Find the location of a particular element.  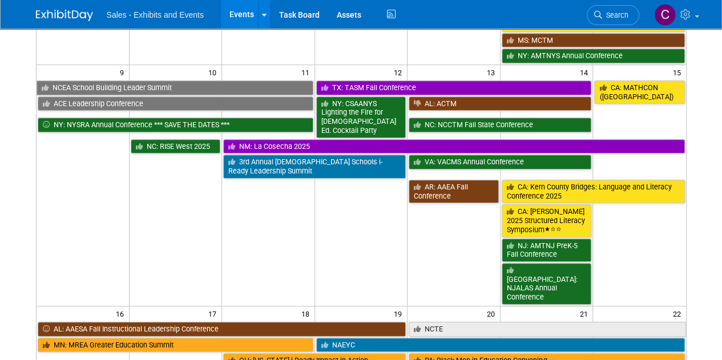

img: ExhibitDay is located at coordinates (64, 15).